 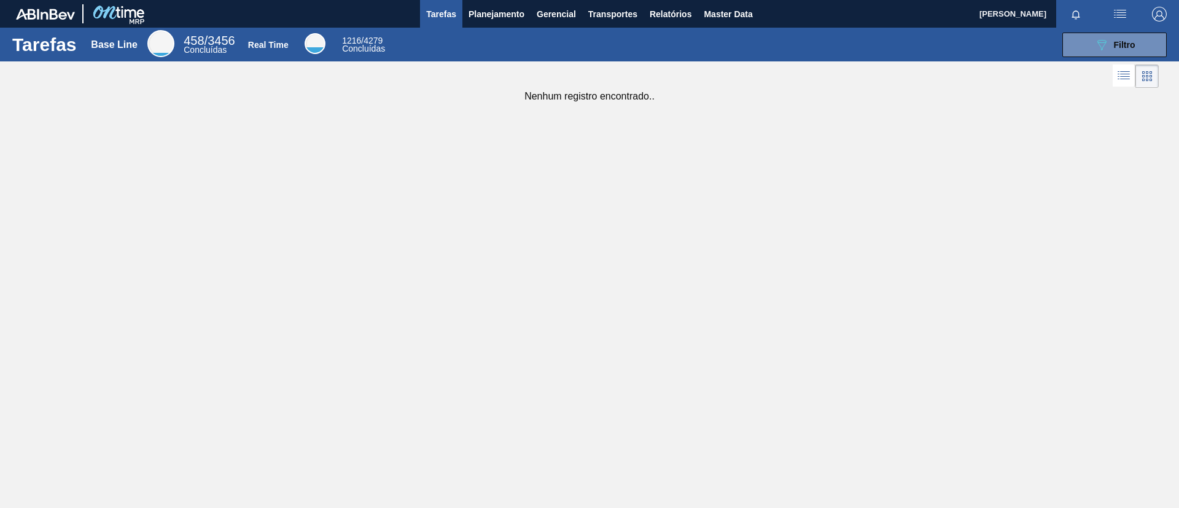 I want to click on span: Transportes, so click(x=613, y=14).